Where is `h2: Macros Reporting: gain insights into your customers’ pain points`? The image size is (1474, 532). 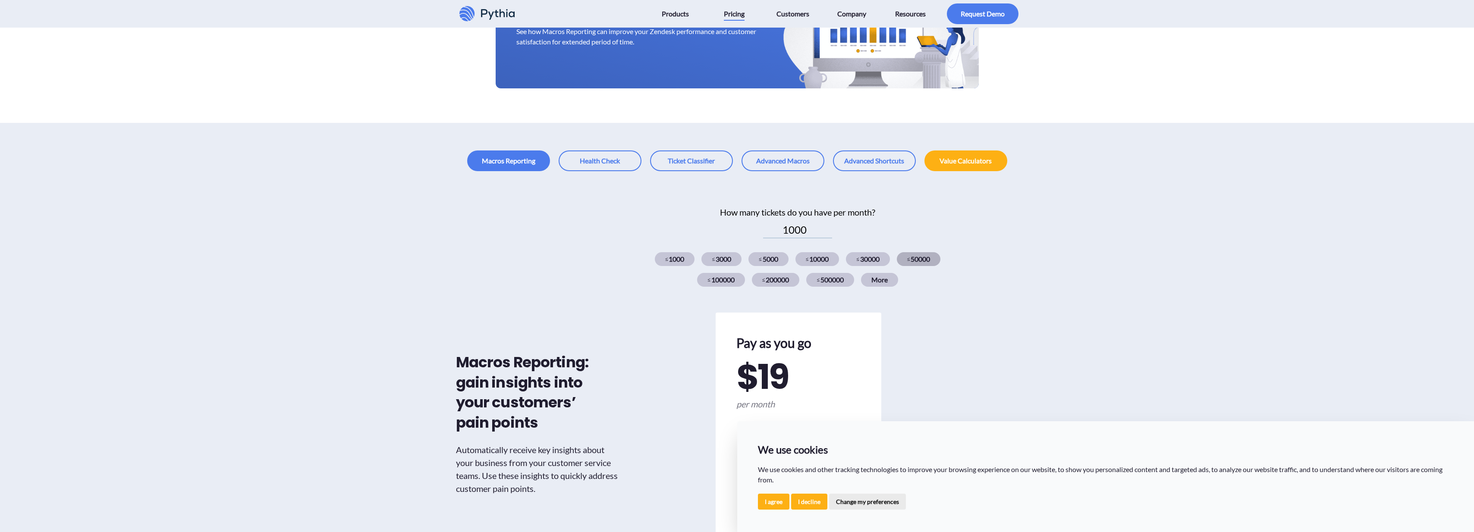
h2: Macros Reporting: gain insights into your customers’ pain points is located at coordinates (525, 393).